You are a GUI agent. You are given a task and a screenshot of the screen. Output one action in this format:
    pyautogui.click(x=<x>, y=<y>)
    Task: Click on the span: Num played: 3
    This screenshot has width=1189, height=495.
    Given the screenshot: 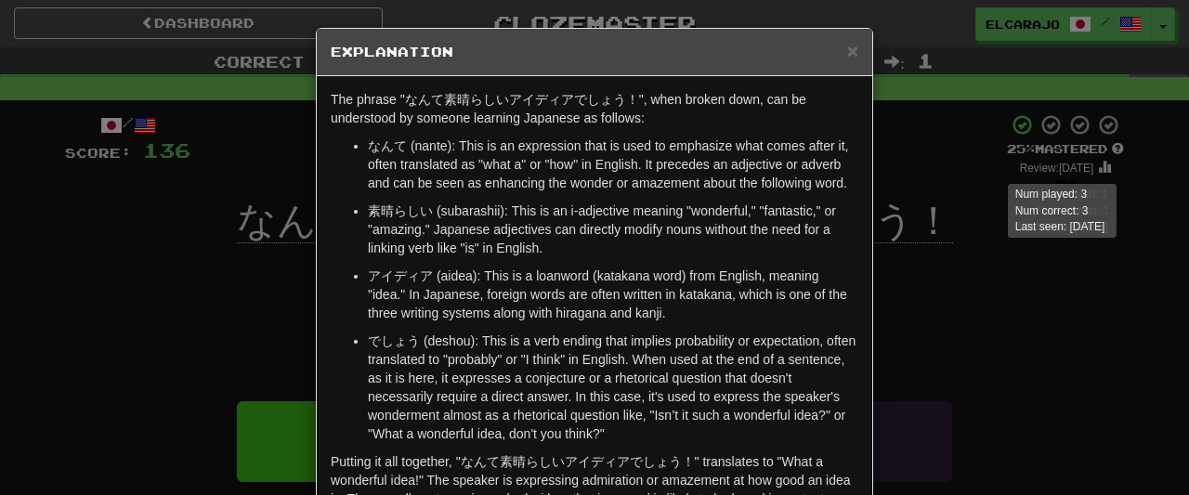 What is the action you would take?
    pyautogui.click(x=1050, y=194)
    